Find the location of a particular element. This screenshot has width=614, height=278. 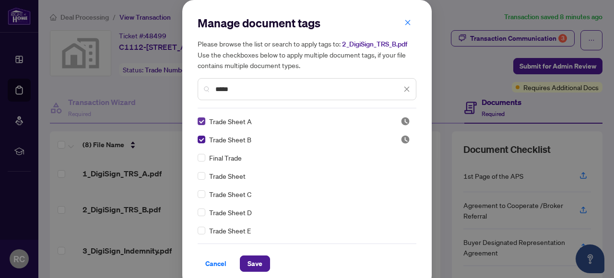

span: Trade Sheet D is located at coordinates (230, 213).